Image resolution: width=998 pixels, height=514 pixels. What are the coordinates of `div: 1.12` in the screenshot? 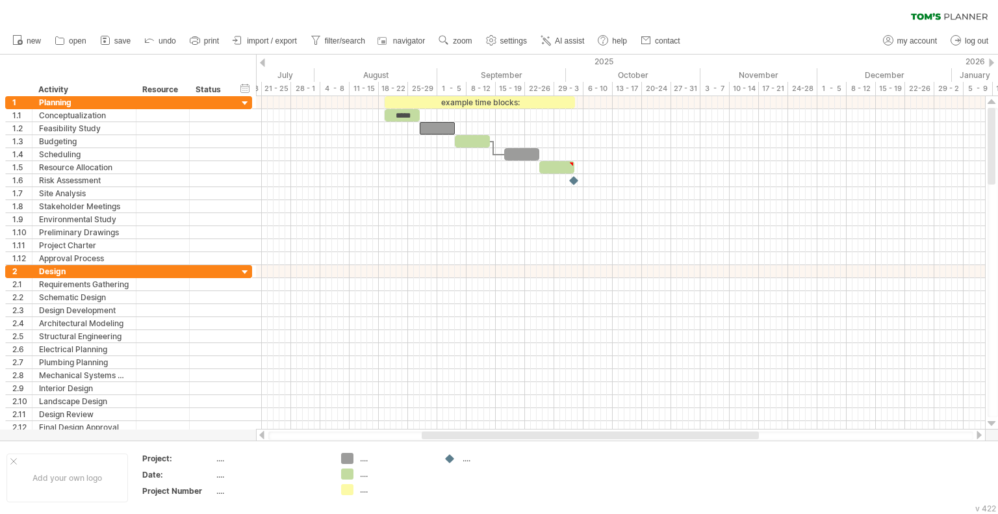 It's located at (22, 258).